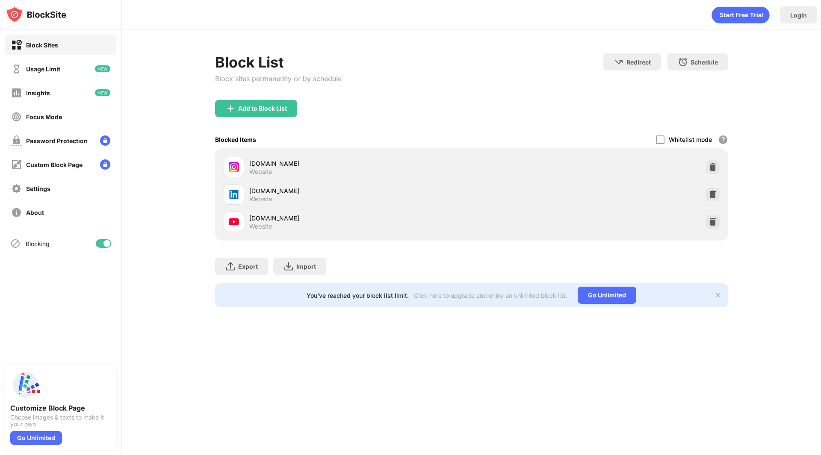 This screenshot has height=455, width=821. What do you see at coordinates (38, 93) in the screenshot?
I see `div: Insights` at bounding box center [38, 93].